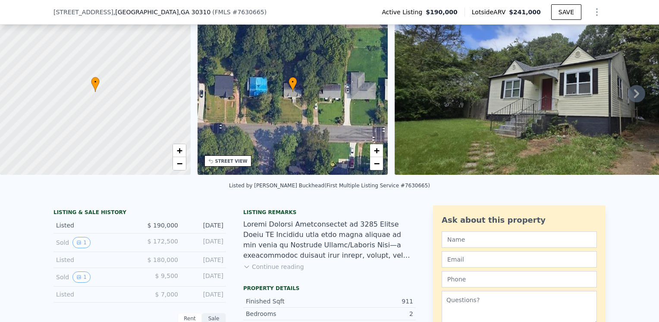 Image resolution: width=659 pixels, height=322 pixels. I want to click on div: Property details, so click(329, 288).